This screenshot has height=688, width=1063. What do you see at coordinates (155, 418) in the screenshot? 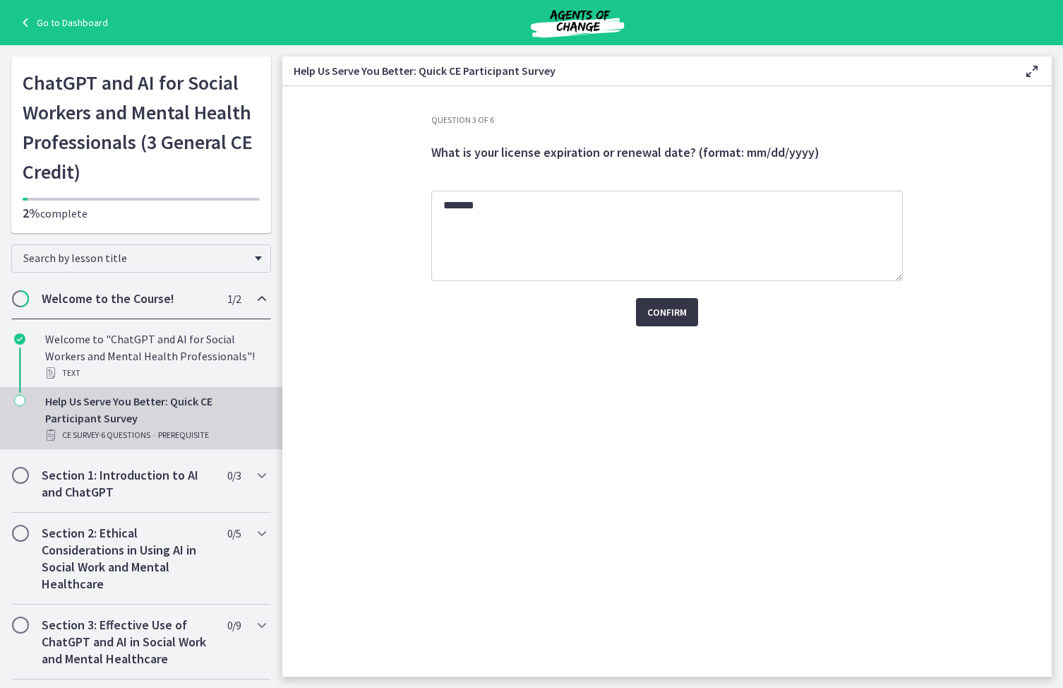
I see `div: Help Us Serve You Better: Quick CE Participant Survey` at bounding box center [155, 418].